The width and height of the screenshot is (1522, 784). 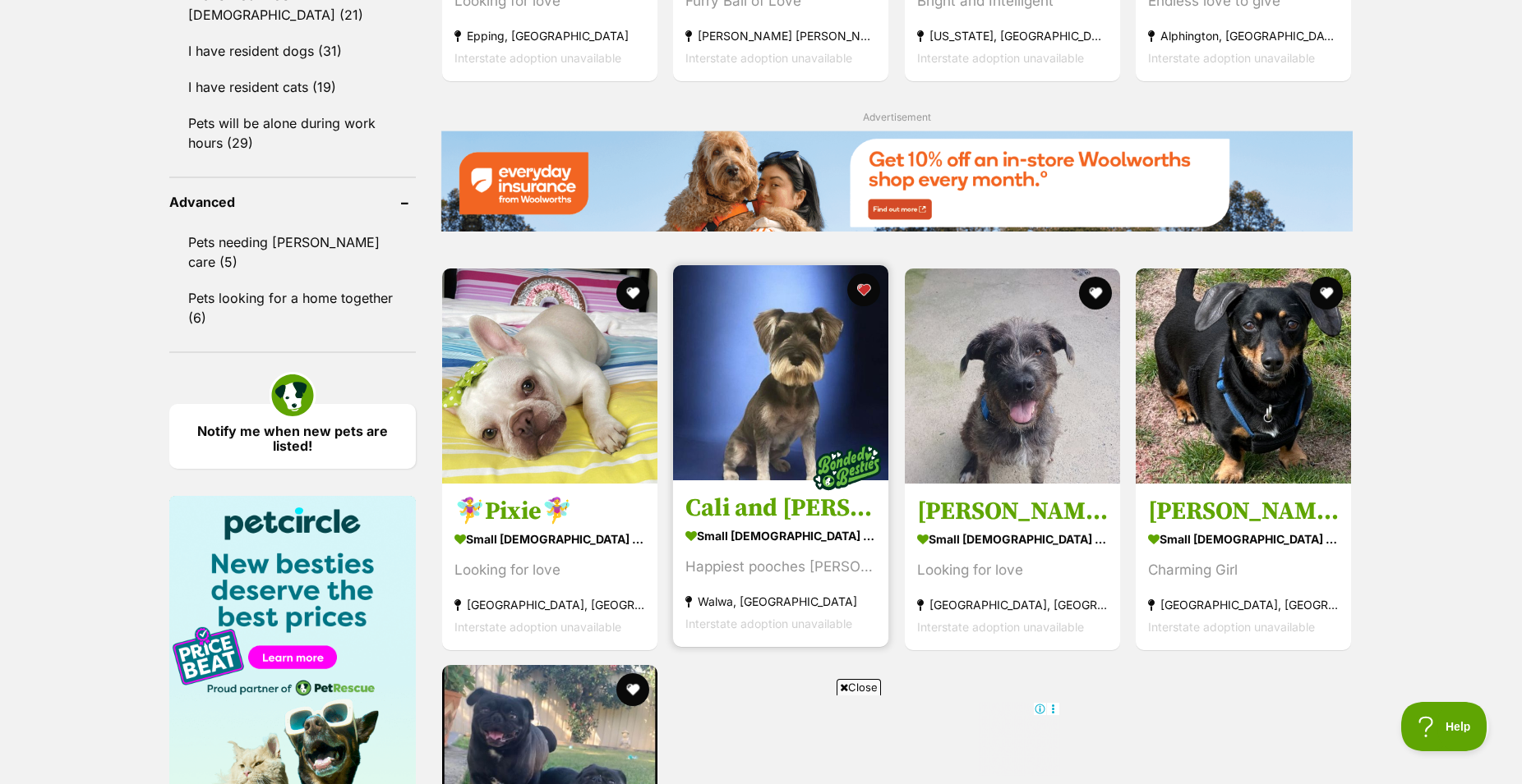 What do you see at coordinates (293, 202) in the screenshot?
I see `header: Advanced` at bounding box center [293, 202].